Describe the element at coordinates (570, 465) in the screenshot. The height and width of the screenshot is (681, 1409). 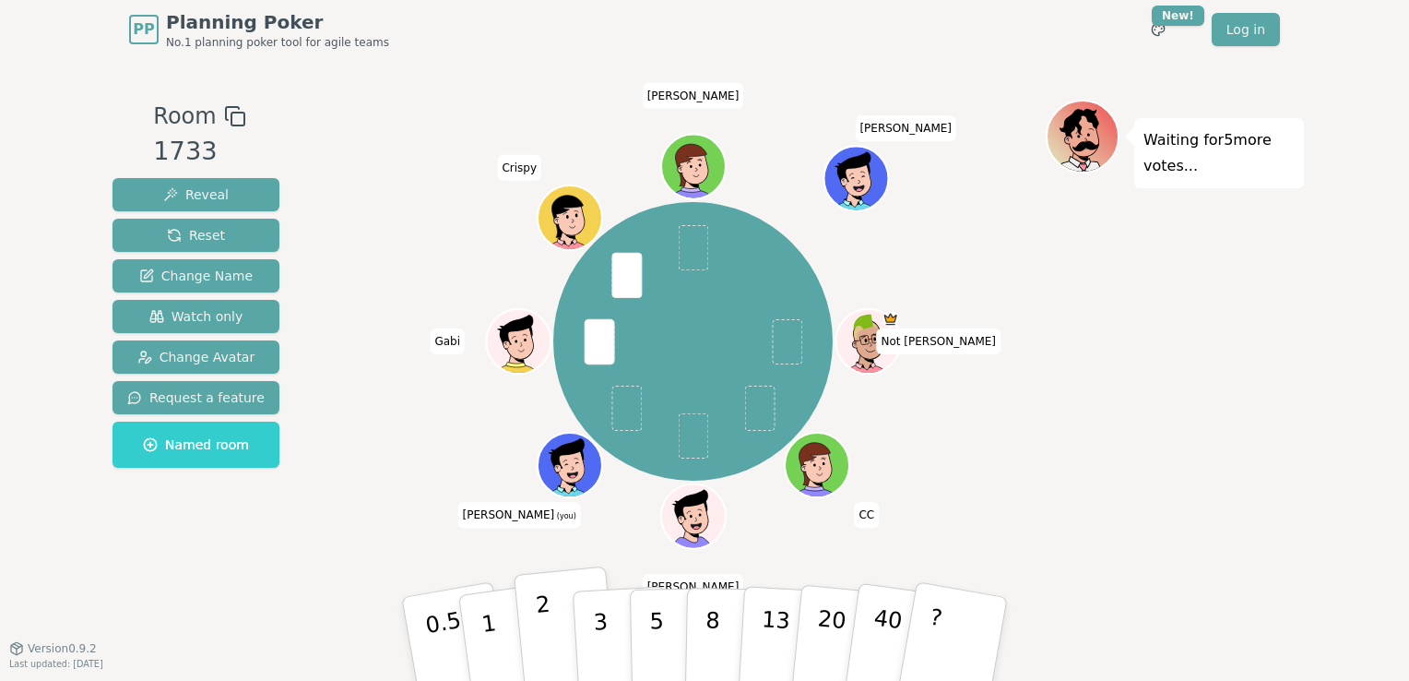
I see `button: Click to change your avatar` at that location.